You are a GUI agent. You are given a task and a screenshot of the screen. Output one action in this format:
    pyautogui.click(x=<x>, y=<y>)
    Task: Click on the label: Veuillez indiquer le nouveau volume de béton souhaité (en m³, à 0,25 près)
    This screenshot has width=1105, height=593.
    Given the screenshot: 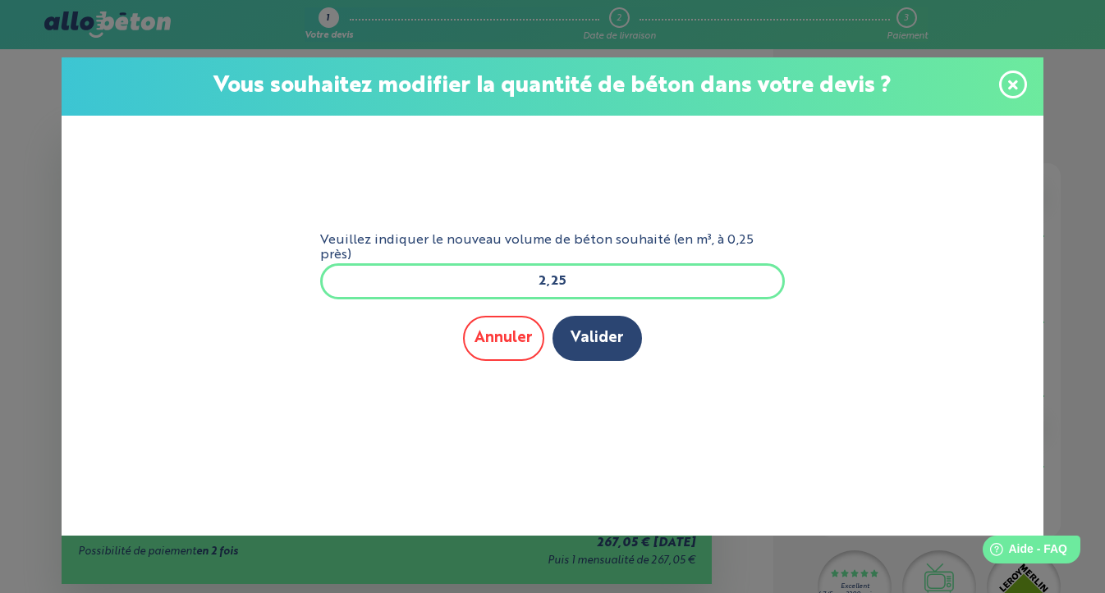 What is the action you would take?
    pyautogui.click(x=552, y=248)
    